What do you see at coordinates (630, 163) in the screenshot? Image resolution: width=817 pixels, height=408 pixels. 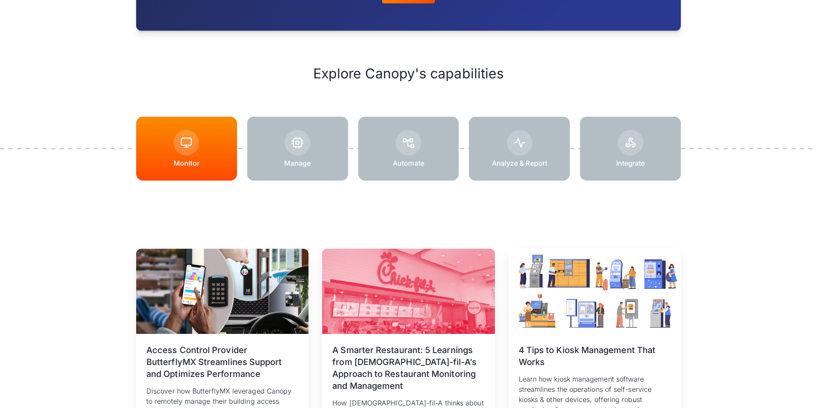 I see `p: Integrate` at bounding box center [630, 163].